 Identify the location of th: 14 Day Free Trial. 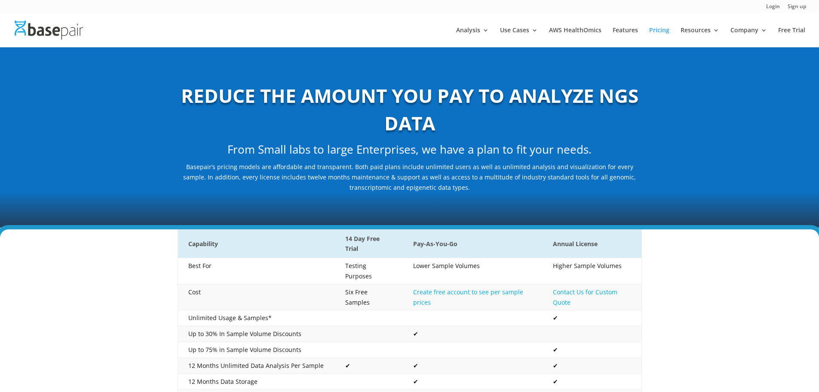
(369, 243).